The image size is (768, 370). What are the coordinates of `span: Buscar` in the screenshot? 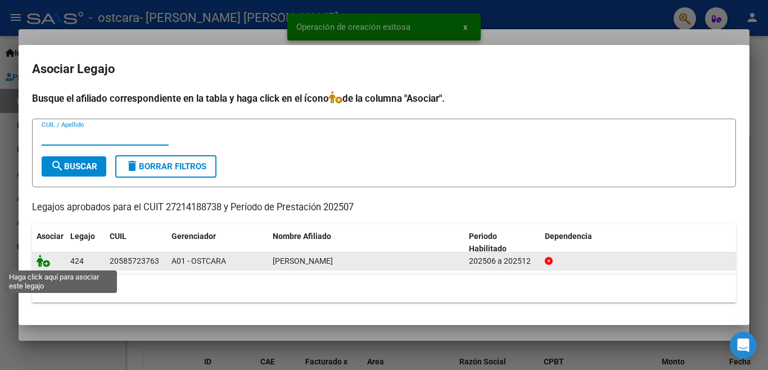 It's located at (74, 166).